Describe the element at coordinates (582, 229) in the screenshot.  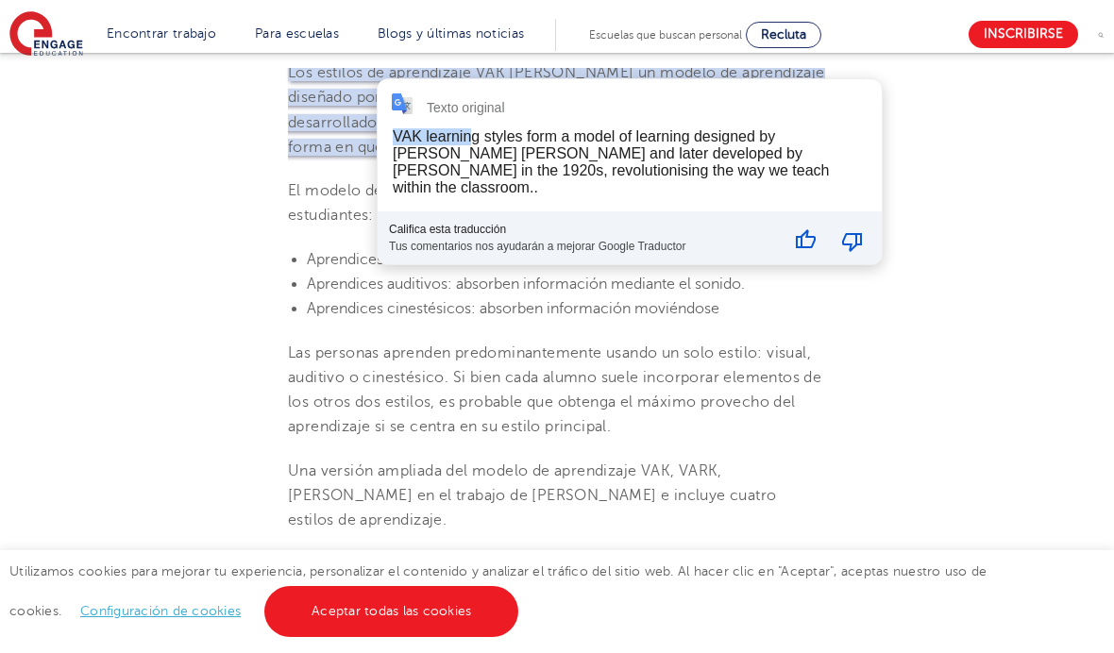
I see `div: Califica esta traducción` at that location.